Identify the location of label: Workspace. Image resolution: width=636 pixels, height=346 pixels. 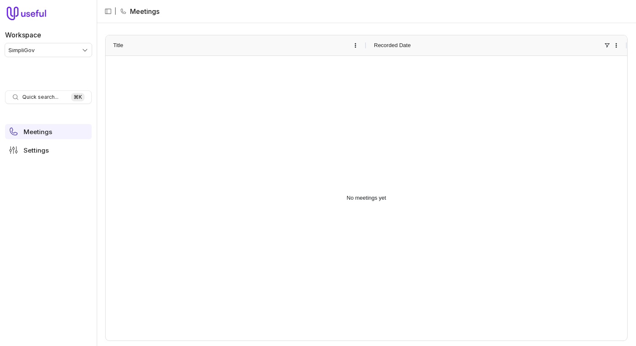
(23, 35).